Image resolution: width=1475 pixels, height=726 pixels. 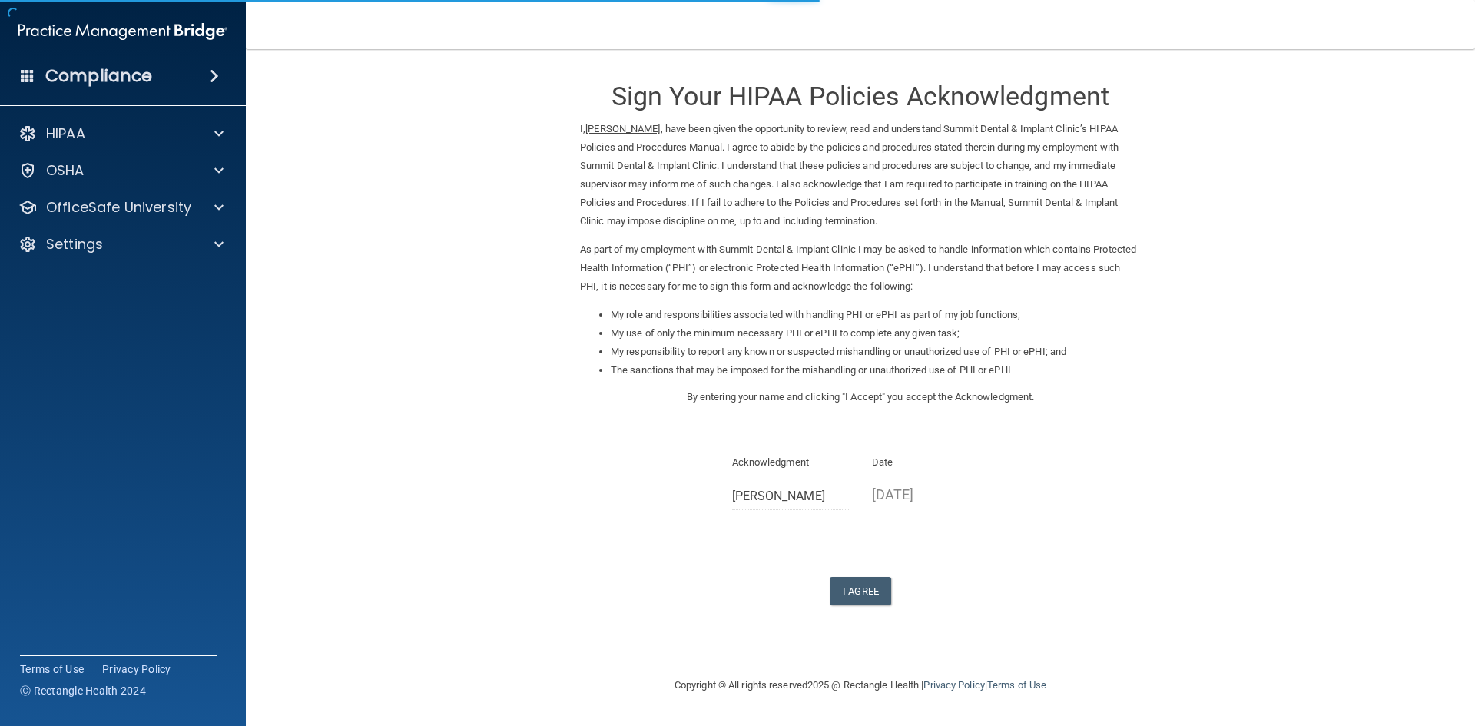 I want to click on p: Date, so click(x=930, y=462).